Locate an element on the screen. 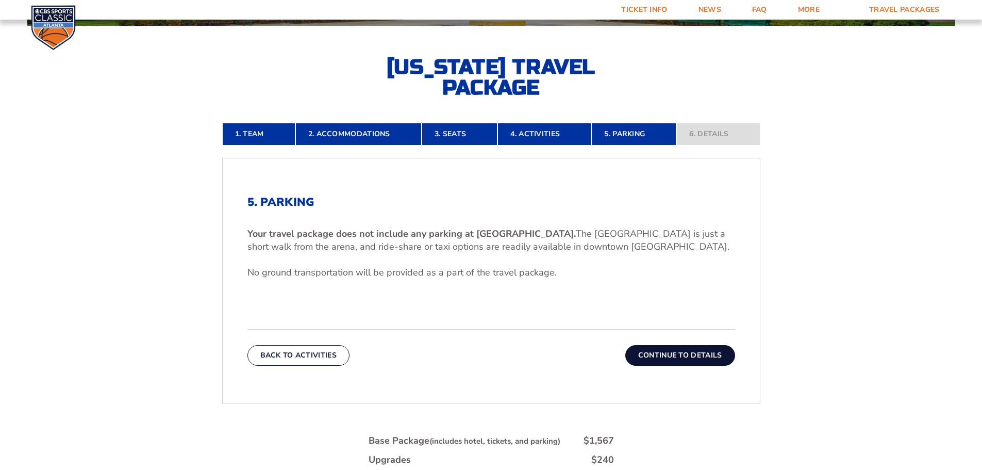 Image resolution: width=982 pixels, height=470 pixels. button: Continue To Details is located at coordinates (680, 355).